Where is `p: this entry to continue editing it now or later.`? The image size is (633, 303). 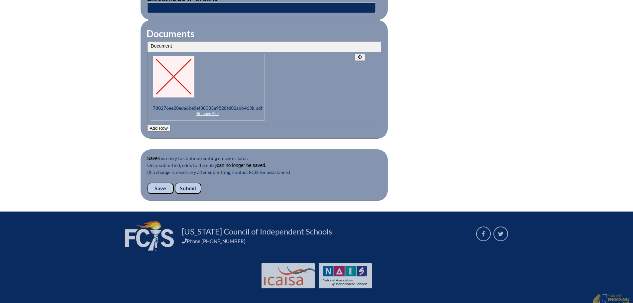 p: this entry to continue editing it now or later. is located at coordinates (264, 158).